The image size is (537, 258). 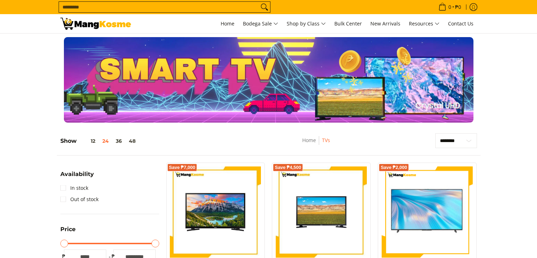 I want to click on button: 48, so click(x=132, y=141).